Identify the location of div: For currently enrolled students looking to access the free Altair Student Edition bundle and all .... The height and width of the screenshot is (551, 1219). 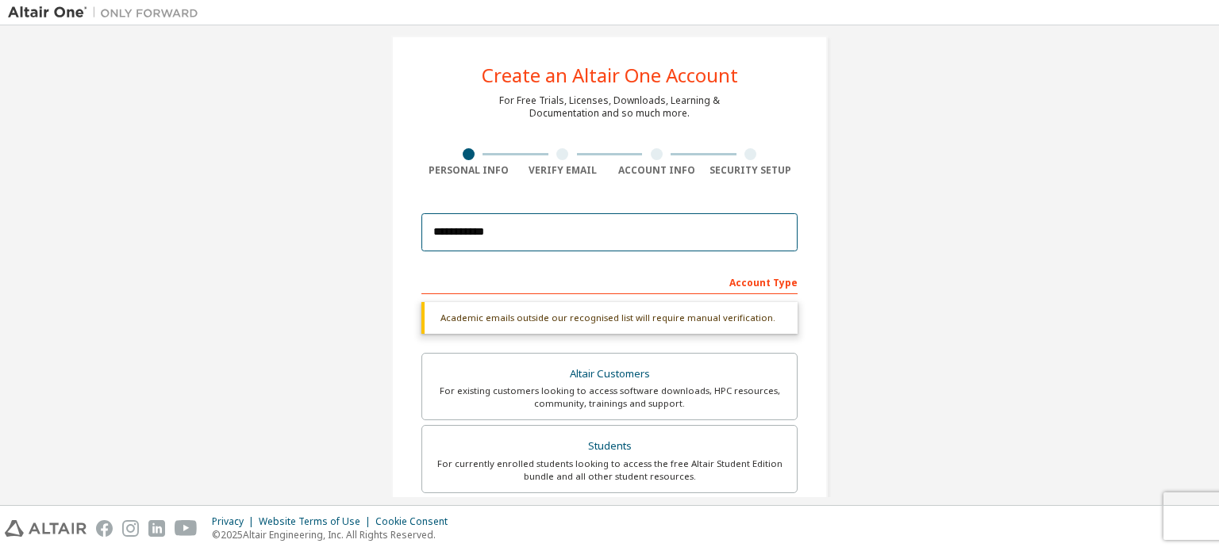
(609, 470).